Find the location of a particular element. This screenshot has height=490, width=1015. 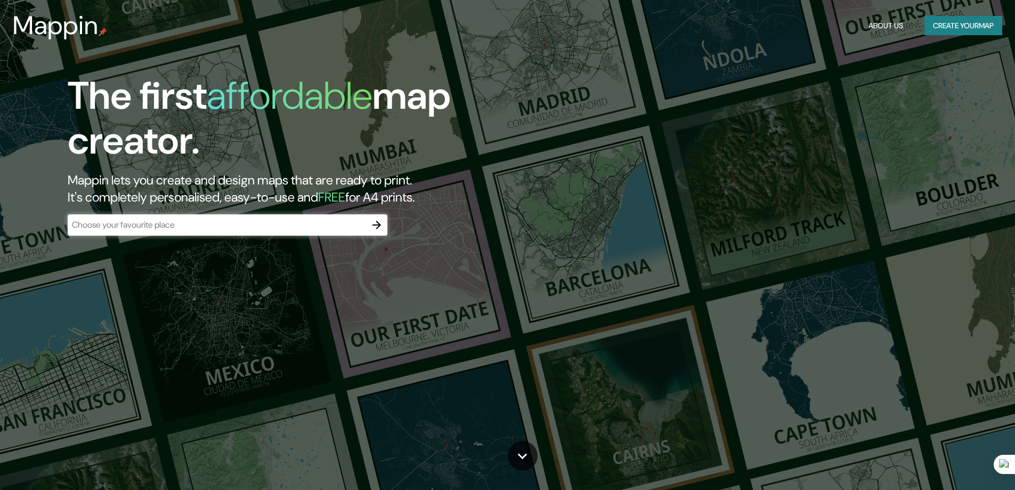

h3: Mappin is located at coordinates (55, 26).